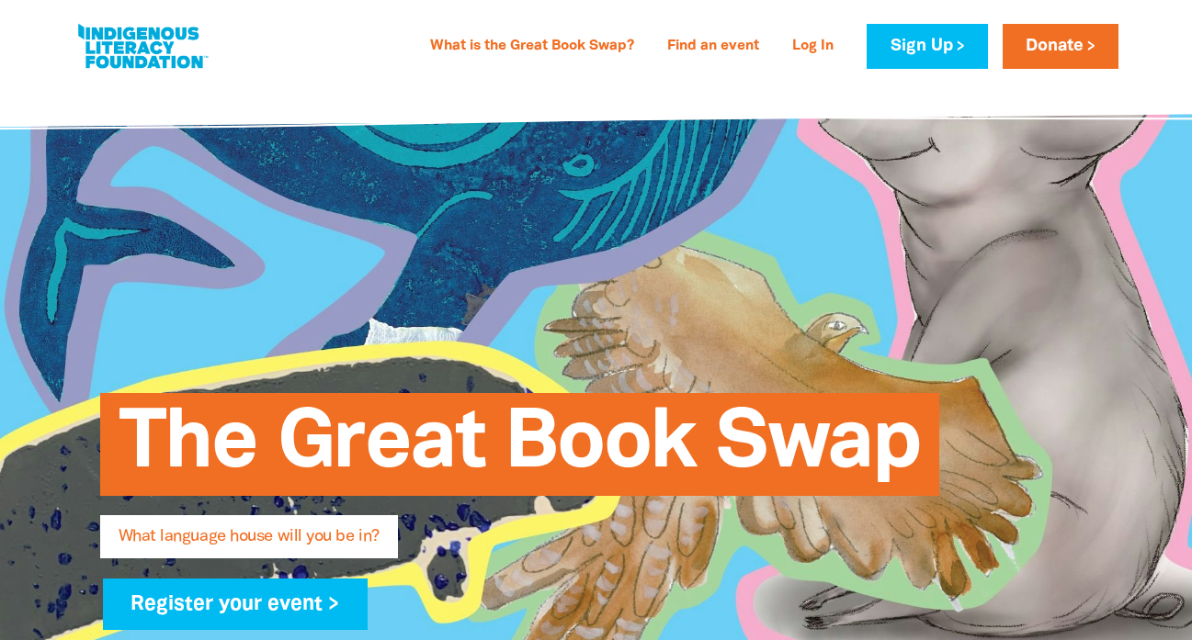 This screenshot has height=640, width=1192. I want to click on a: What is the Great Book Swap?, so click(532, 47).